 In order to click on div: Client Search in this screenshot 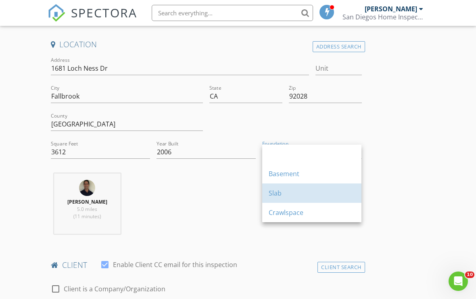, I will do `click(341, 267)`.